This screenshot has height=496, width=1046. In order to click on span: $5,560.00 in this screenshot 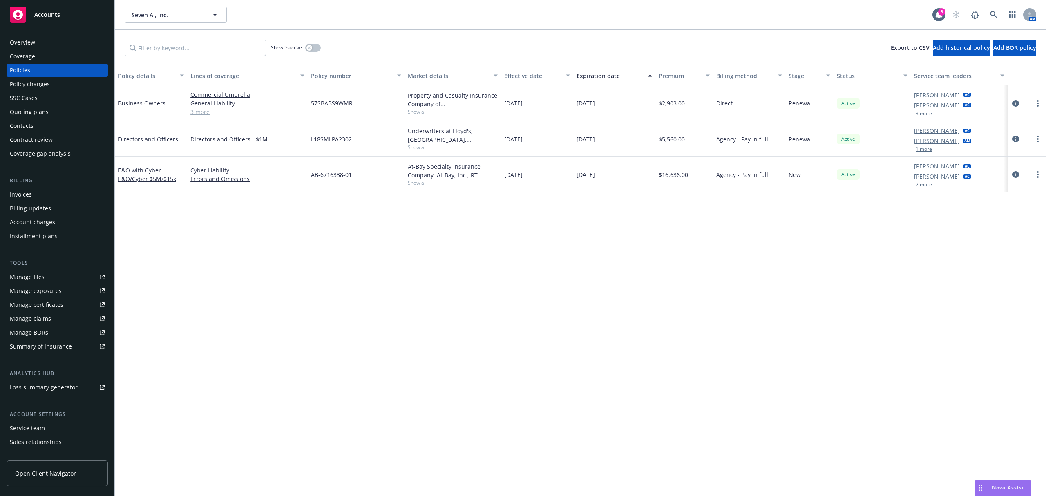, I will do `click(672, 139)`.